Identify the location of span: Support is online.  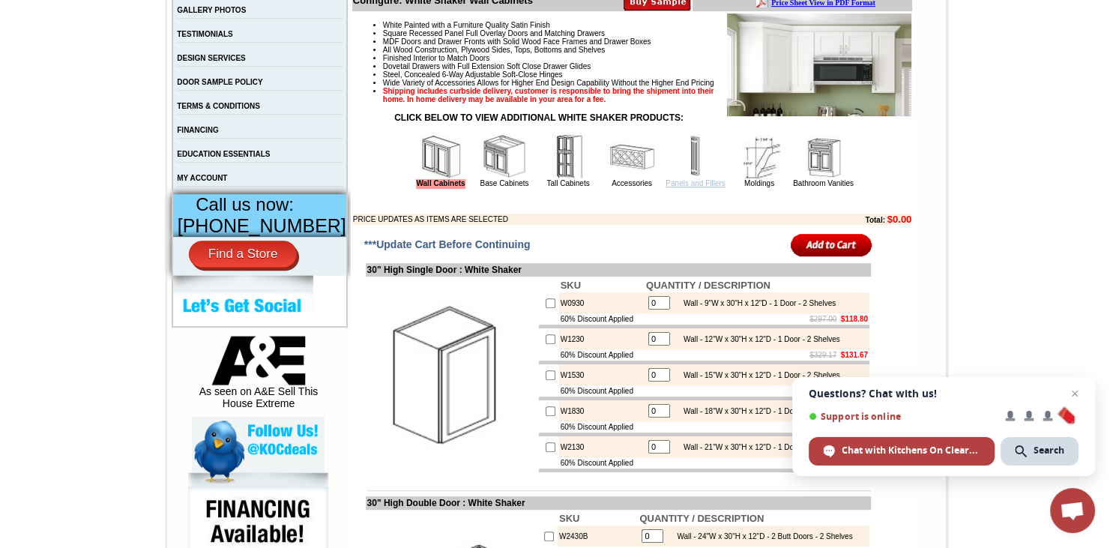
(901, 416).